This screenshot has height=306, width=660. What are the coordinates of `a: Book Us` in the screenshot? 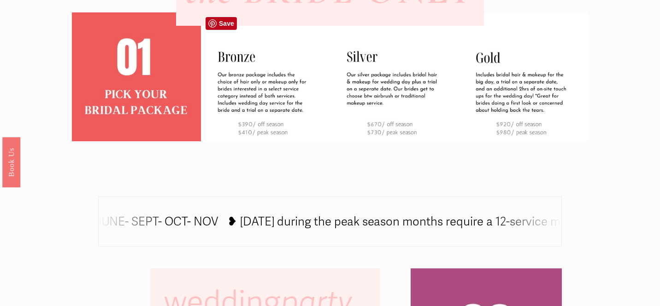 It's located at (11, 162).